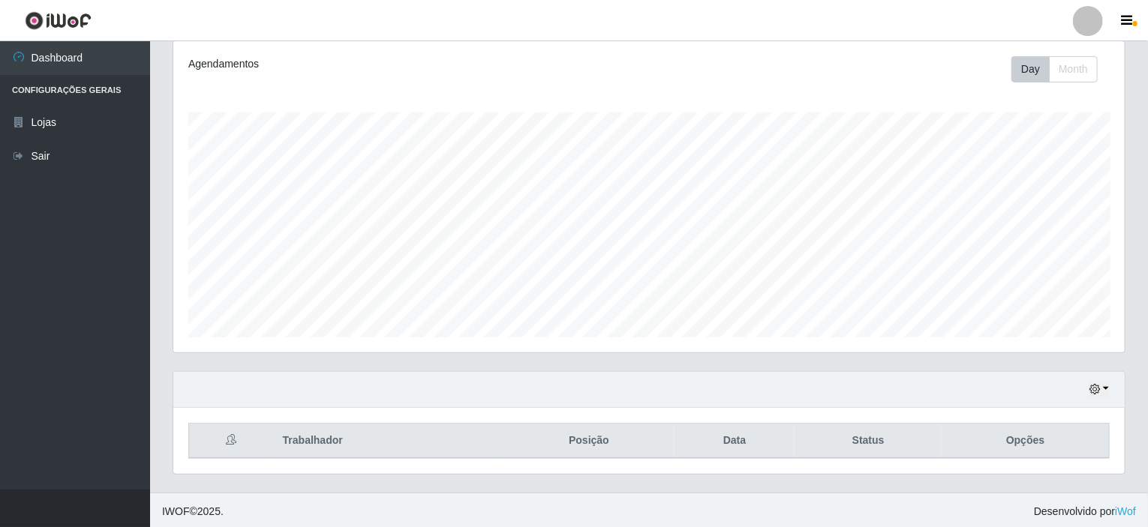 This screenshot has height=527, width=1148. What do you see at coordinates (734, 441) in the screenshot?
I see `th: Data` at bounding box center [734, 441].